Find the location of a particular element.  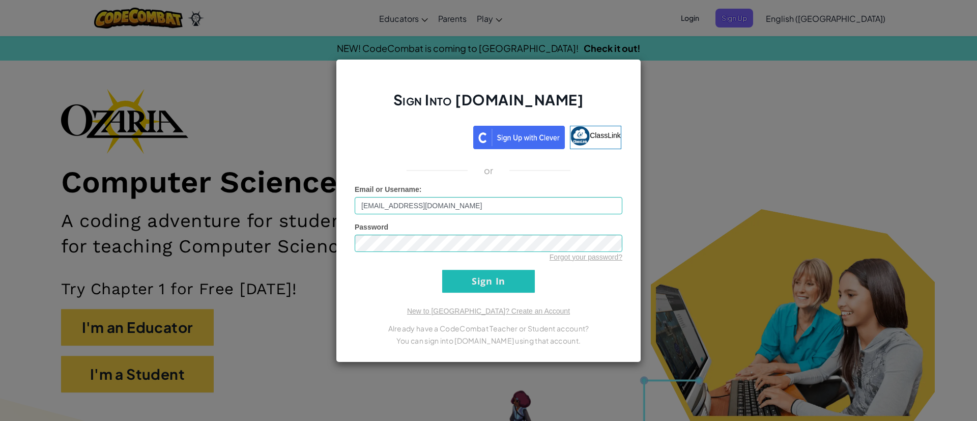

span: Email or Username is located at coordinates (387, 189).